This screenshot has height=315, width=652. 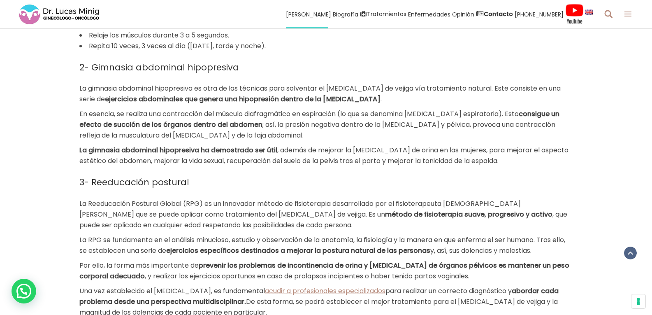 What do you see at coordinates (464, 14) in the screenshot?
I see `span: Opinión` at bounding box center [464, 14].